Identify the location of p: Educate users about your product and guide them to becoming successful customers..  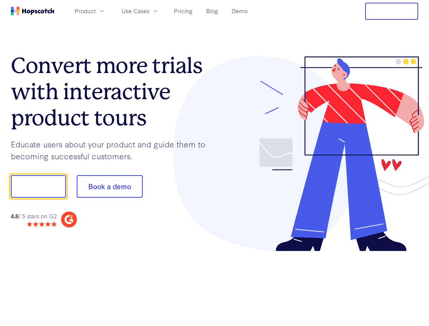
(113, 150).